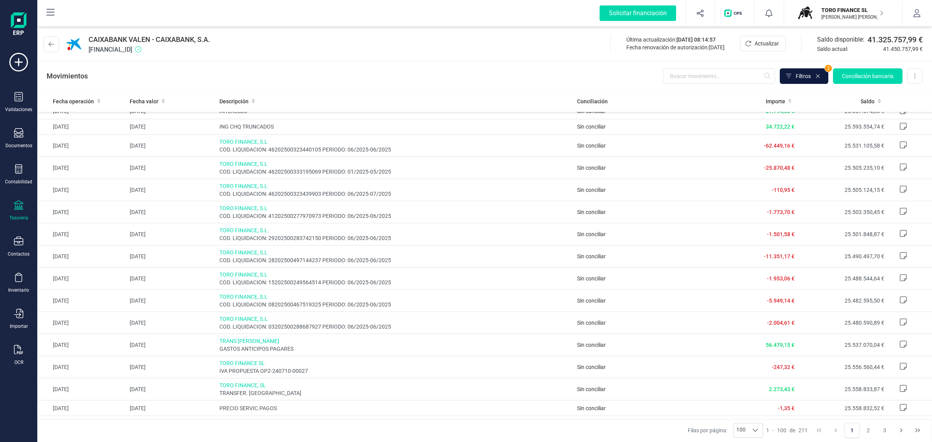  What do you see at coordinates (867, 76) in the screenshot?
I see `span: Conciliación bancaria` at bounding box center [867, 76].